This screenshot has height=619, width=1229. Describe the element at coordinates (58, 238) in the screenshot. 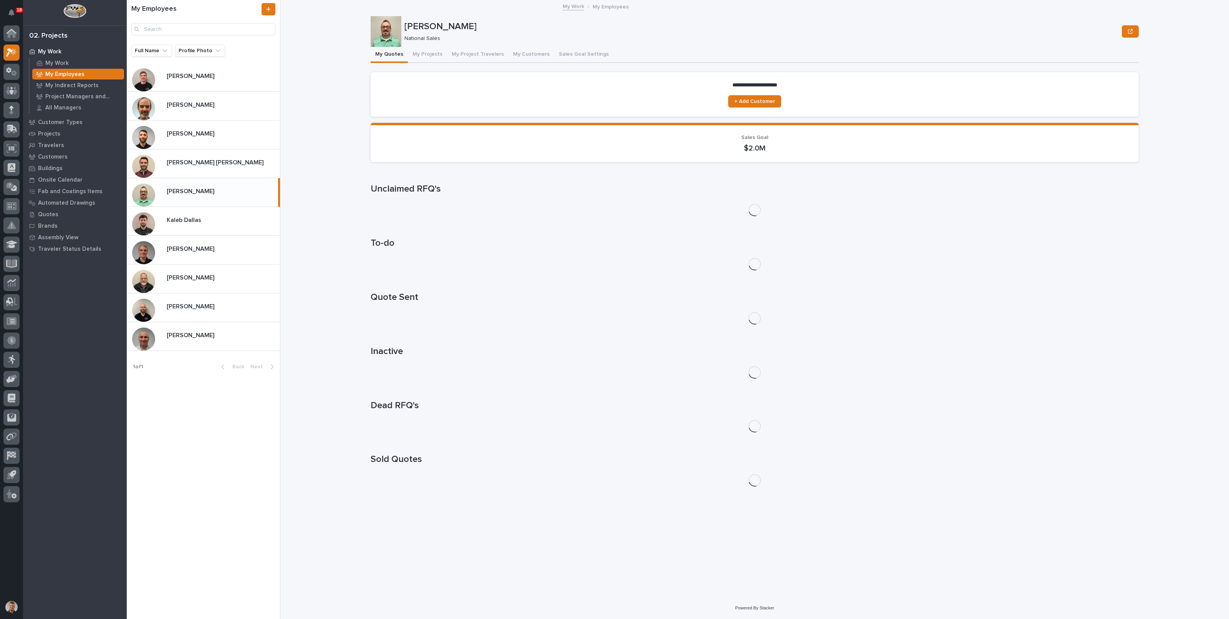

I see `p: Assembly View` at that location.